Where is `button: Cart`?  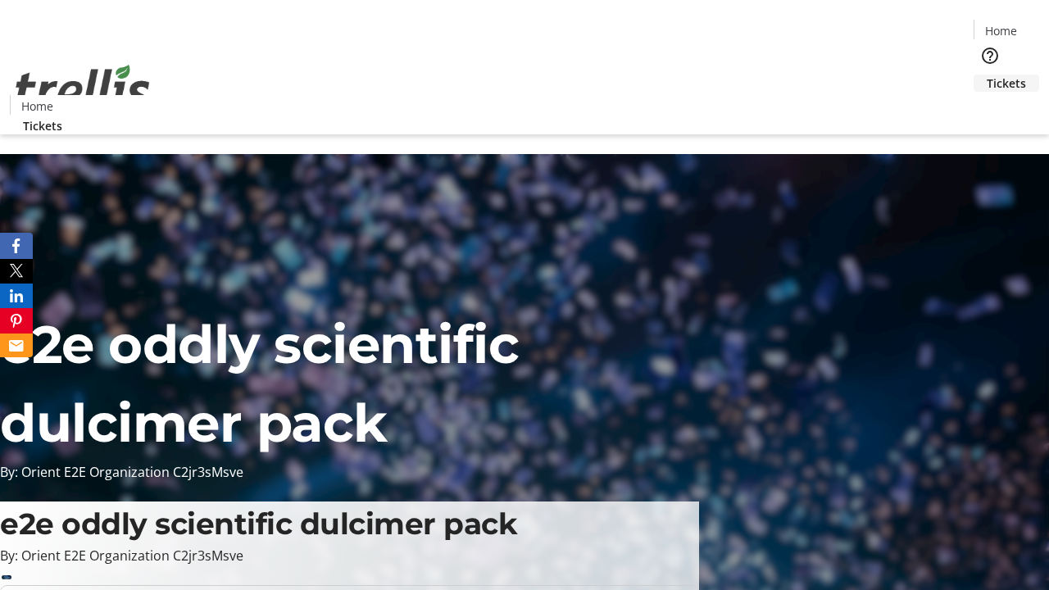 button: Cart is located at coordinates (990, 108).